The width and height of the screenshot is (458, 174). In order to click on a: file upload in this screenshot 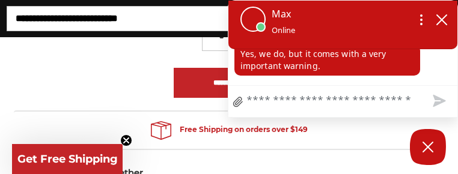, I will do `click(238, 103)`.